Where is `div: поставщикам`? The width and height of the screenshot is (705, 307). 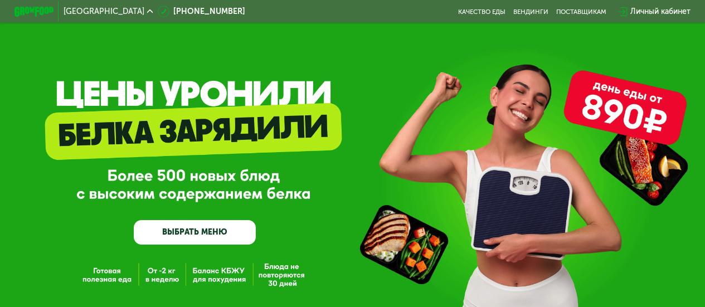 div: поставщикам is located at coordinates (581, 12).